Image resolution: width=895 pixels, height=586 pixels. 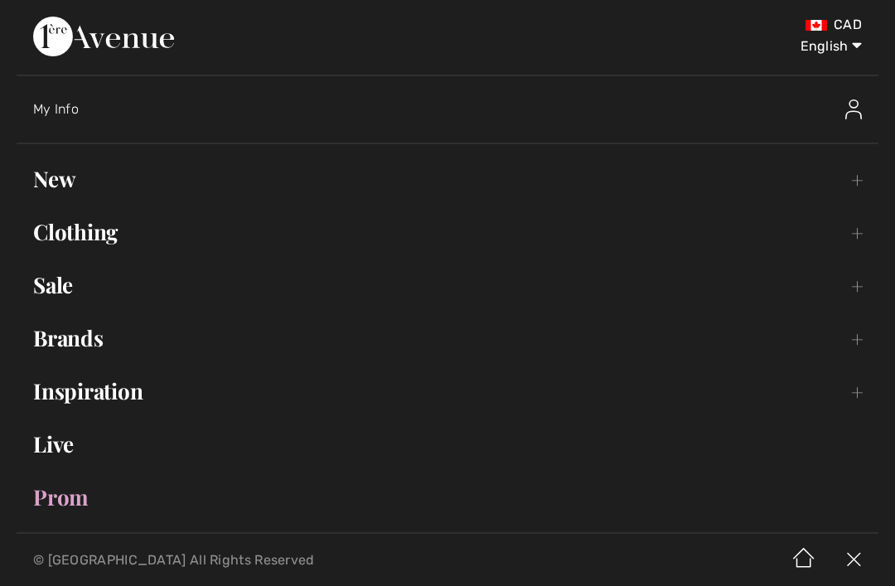 What do you see at coordinates (456, 109) in the screenshot?
I see `a: My InfoMy Info` at bounding box center [456, 109].